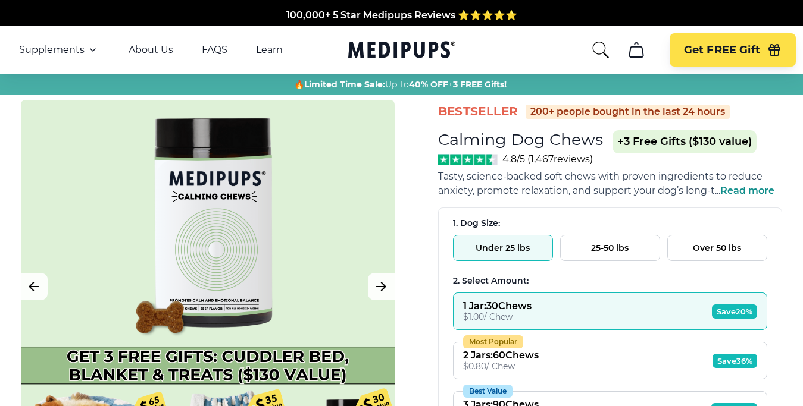 The width and height of the screenshot is (803, 406). I want to click on a: FAQS, so click(214, 50).